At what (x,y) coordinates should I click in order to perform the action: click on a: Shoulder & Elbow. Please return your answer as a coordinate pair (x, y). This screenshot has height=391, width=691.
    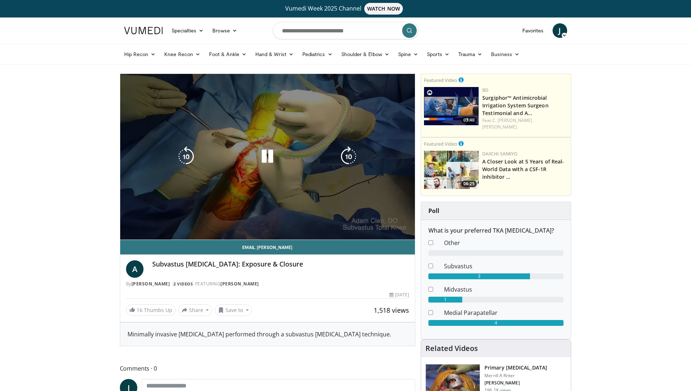
    Looking at the image, I should click on (365, 54).